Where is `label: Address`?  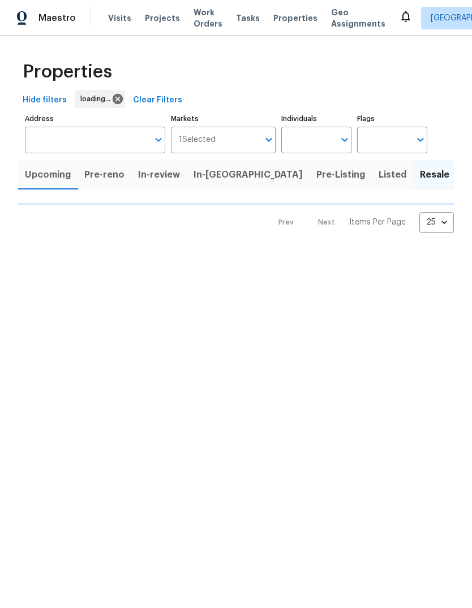 label: Address is located at coordinates (95, 119).